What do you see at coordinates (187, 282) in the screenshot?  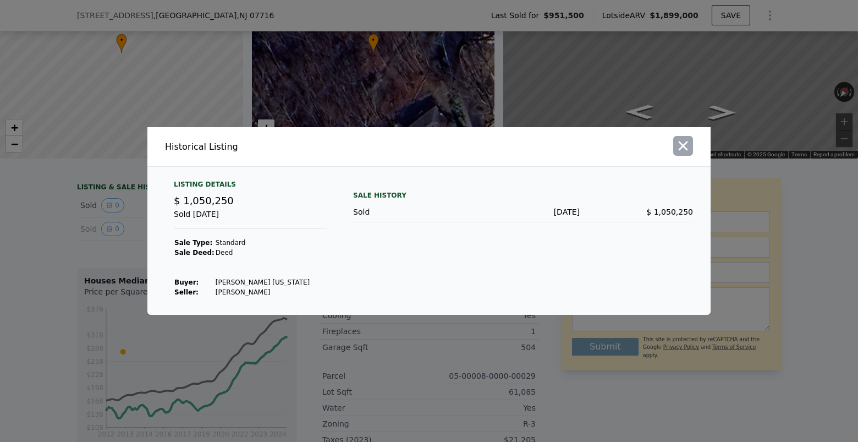 I see `strong: Buyer :` at bounding box center [187, 282].